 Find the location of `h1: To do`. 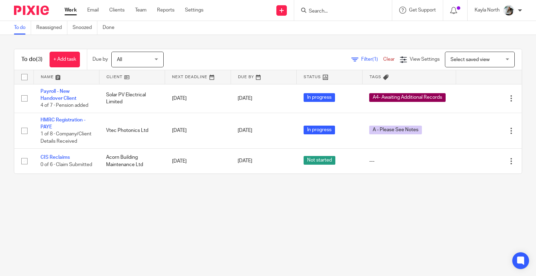

h1: To do is located at coordinates (32, 59).